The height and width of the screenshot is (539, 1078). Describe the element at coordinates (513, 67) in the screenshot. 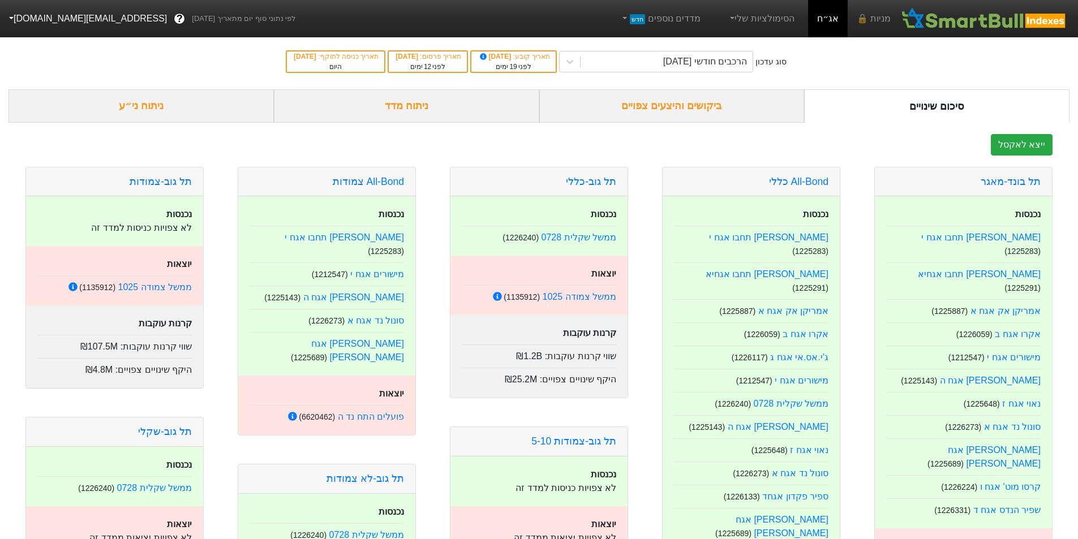

I see `span: 19` at that location.